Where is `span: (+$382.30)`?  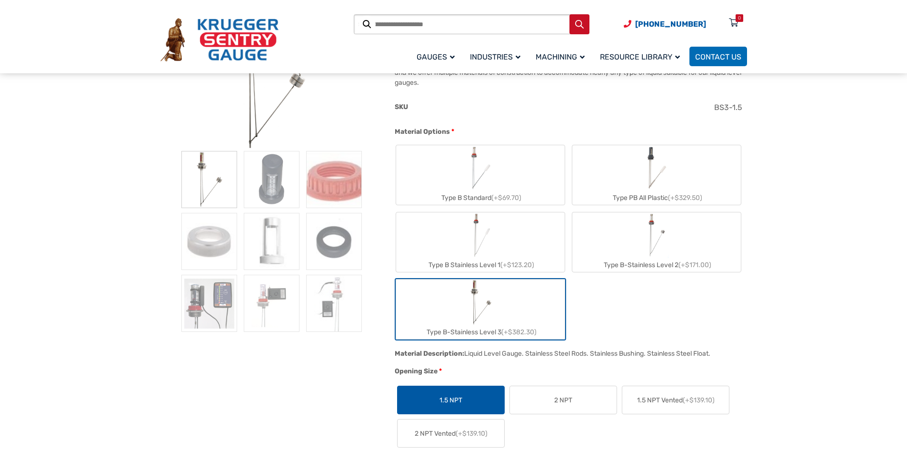
span: (+$382.30) is located at coordinates (519, 332).